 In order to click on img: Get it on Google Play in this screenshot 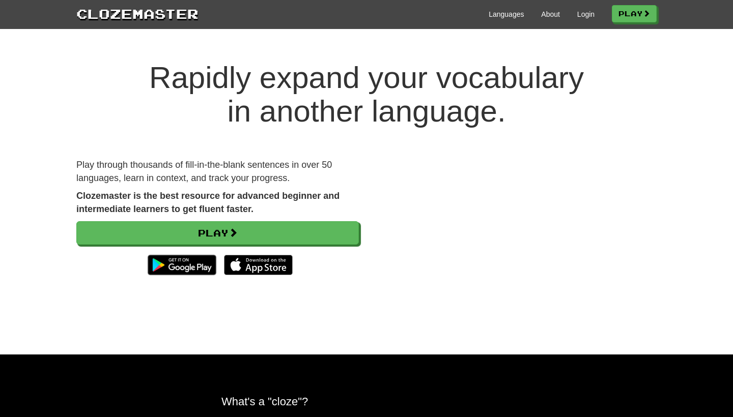, I will do `click(182, 265)`.